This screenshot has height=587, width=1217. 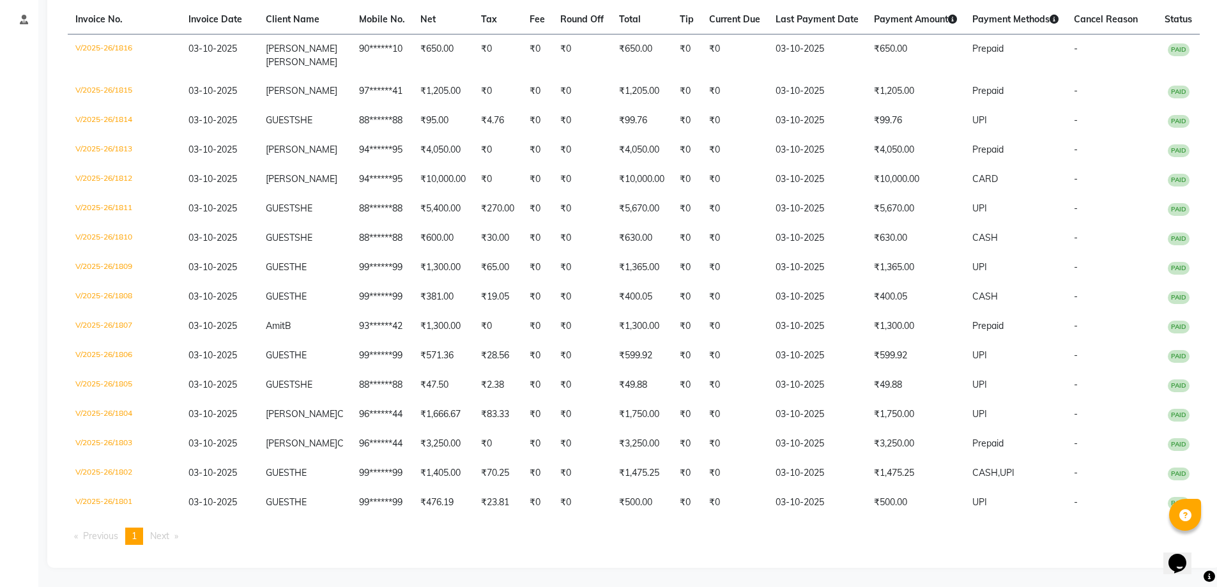 What do you see at coordinates (641, 209) in the screenshot?
I see `td: ₹5,670.00` at bounding box center [641, 209].